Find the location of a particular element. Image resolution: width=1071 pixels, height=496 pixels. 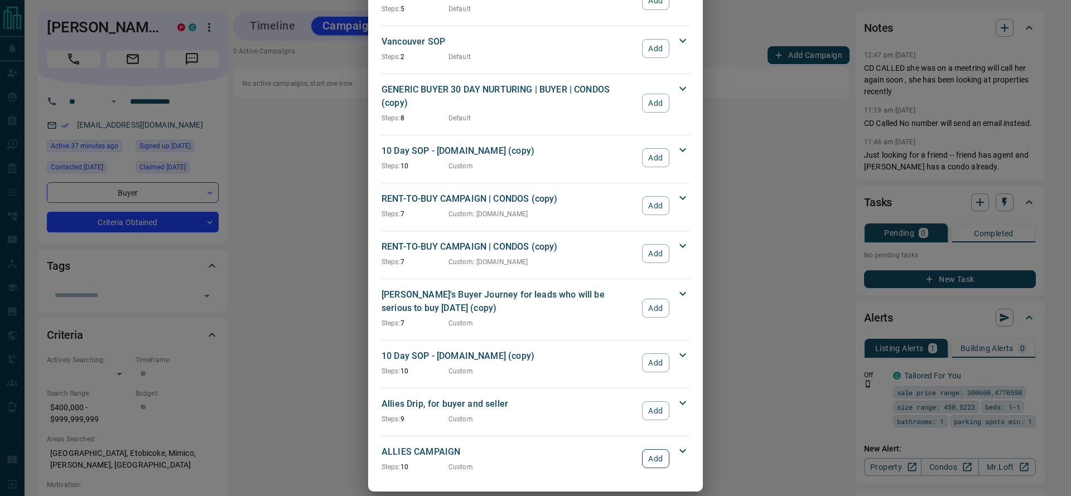

p: ALLIES CAMPAIGN is located at coordinates (509, 452).